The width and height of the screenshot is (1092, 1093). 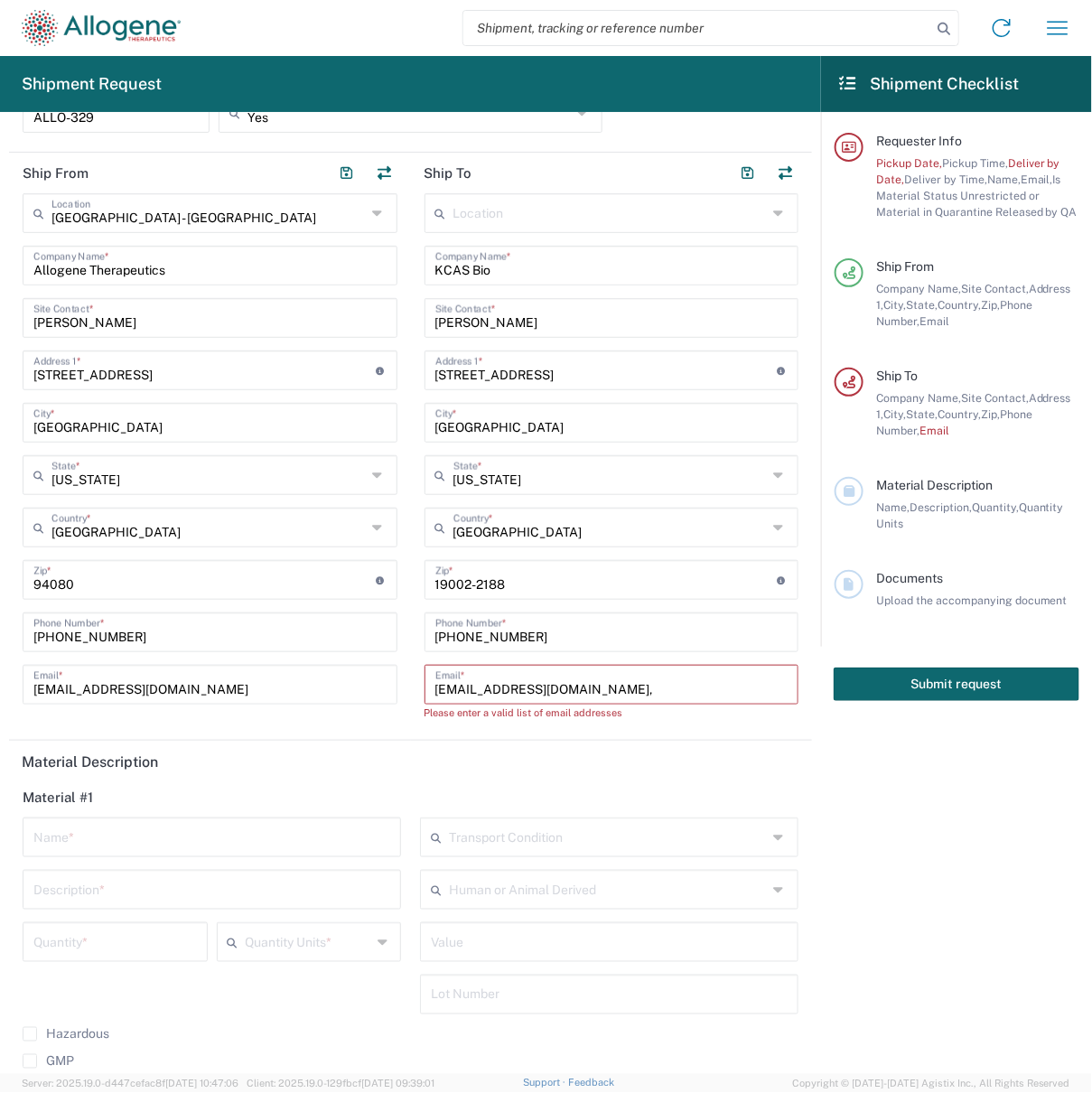 I want to click on h2: Shipment Checklist, so click(x=928, y=84).